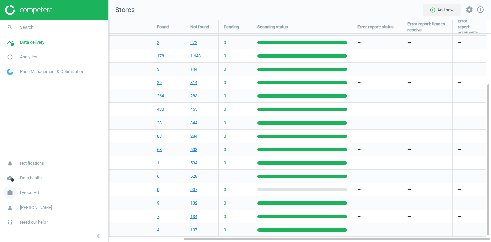 The width and height of the screenshot is (491, 242). What do you see at coordinates (158, 230) in the screenshot?
I see `a: 4` at bounding box center [158, 230].